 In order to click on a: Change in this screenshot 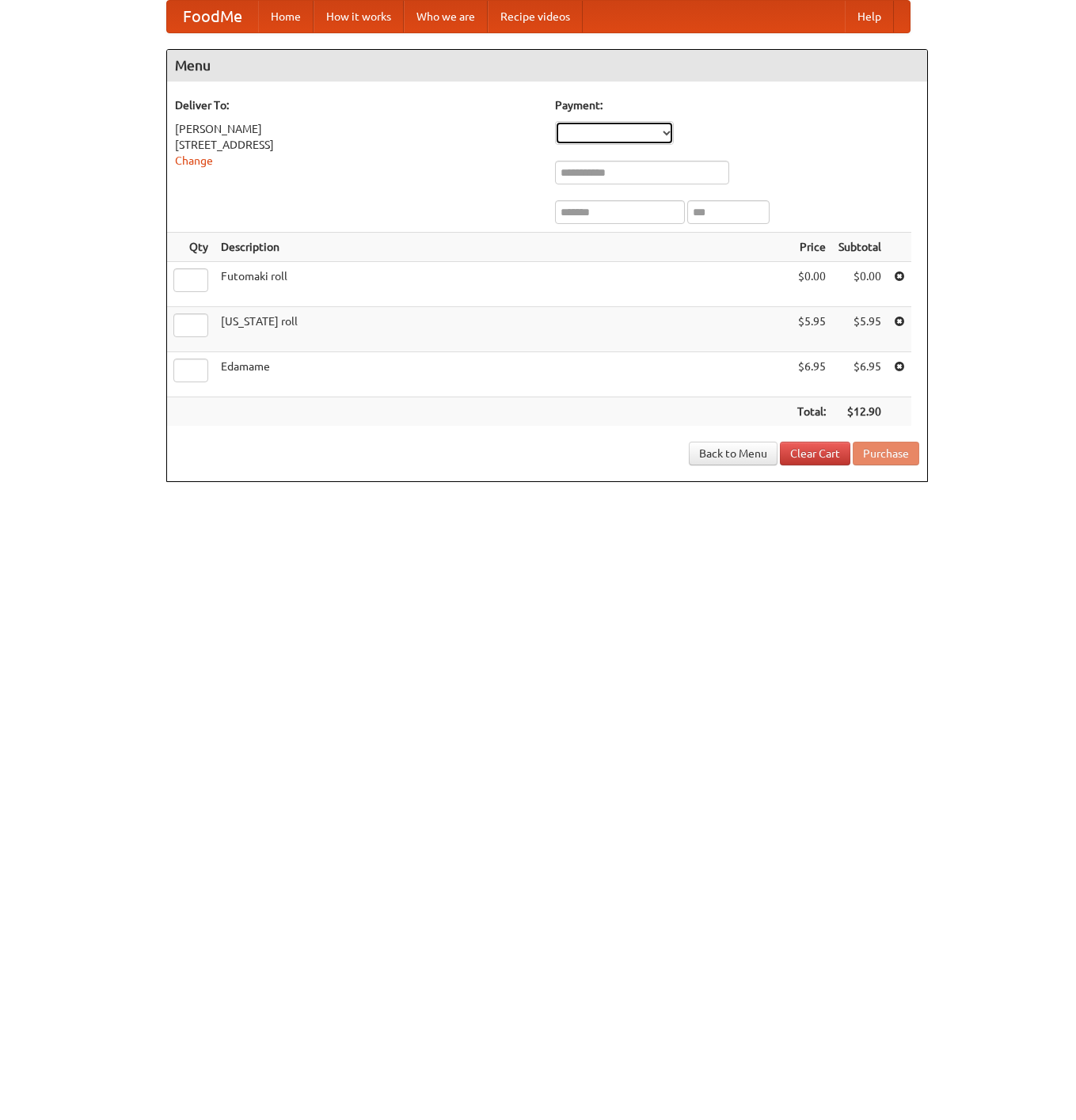, I will do `click(194, 161)`.